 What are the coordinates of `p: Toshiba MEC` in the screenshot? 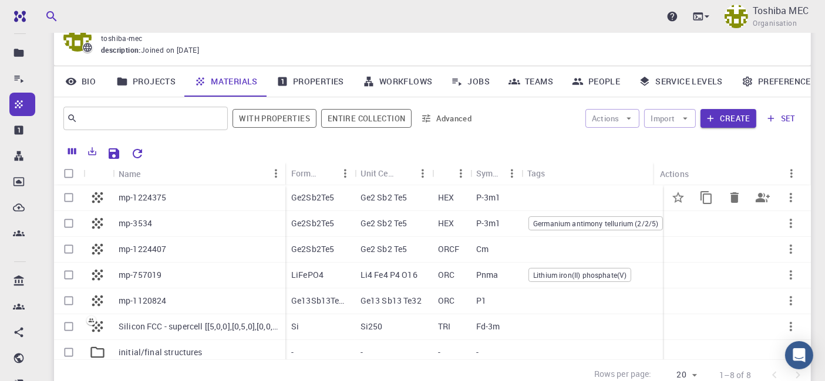 It's located at (780, 11).